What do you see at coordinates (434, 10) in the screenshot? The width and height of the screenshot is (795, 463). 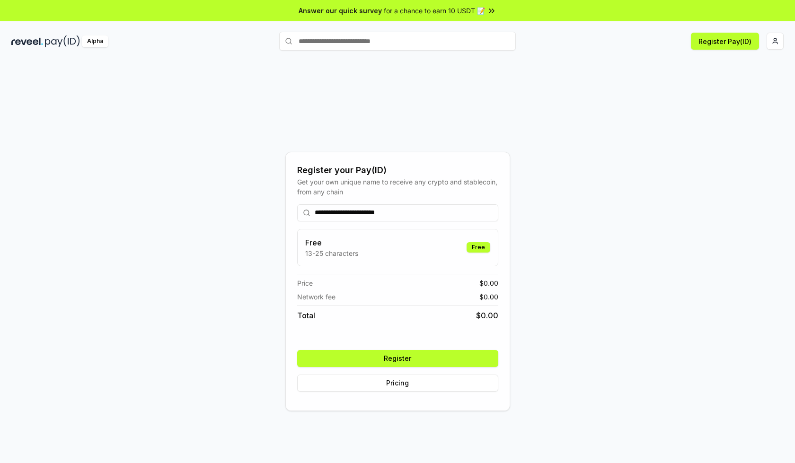 I see `span: for a chance to earn 10 USDT 📝` at bounding box center [434, 10].